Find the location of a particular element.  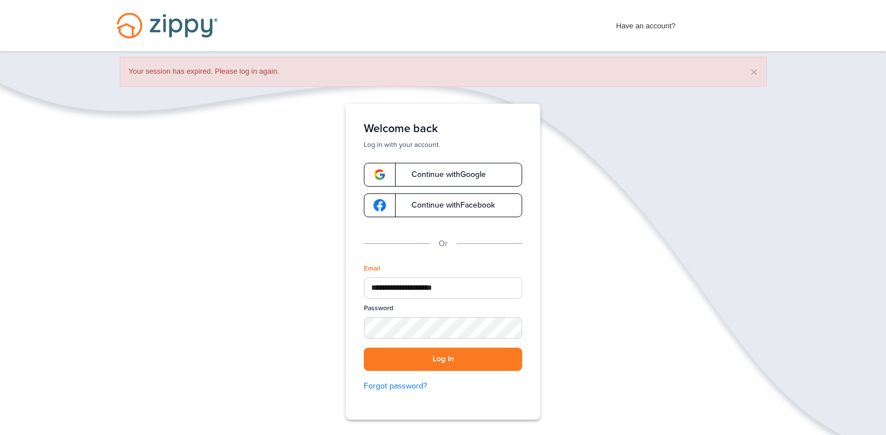

label: Email is located at coordinates (372, 268).